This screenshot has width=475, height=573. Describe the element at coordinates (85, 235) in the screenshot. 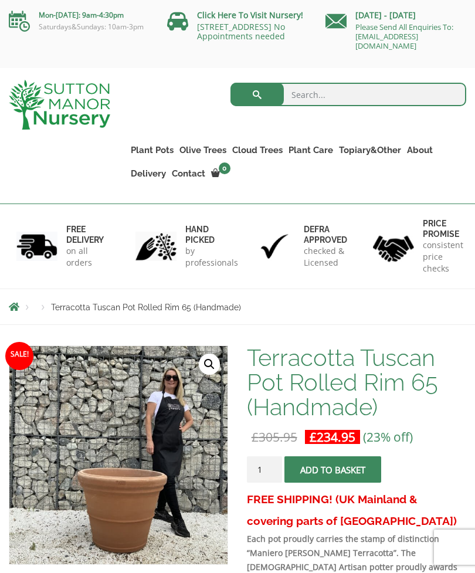

I see `h6: FREE DELIVERY` at that location.